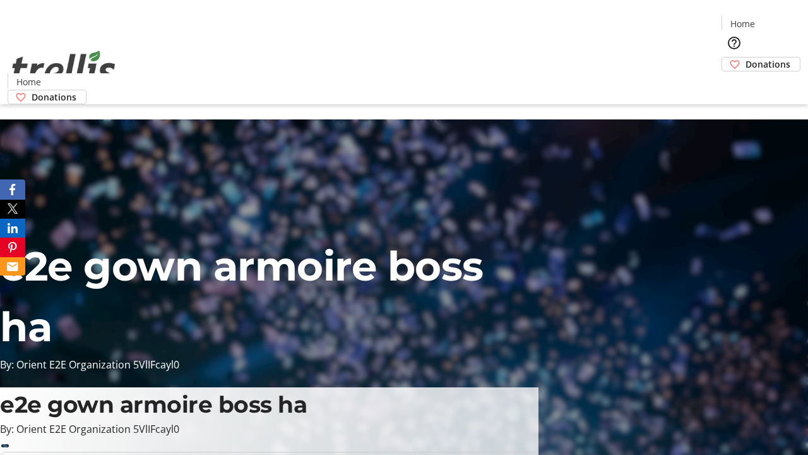 The height and width of the screenshot is (455, 808). What do you see at coordinates (734, 43) in the screenshot?
I see `button: Help` at bounding box center [734, 43].